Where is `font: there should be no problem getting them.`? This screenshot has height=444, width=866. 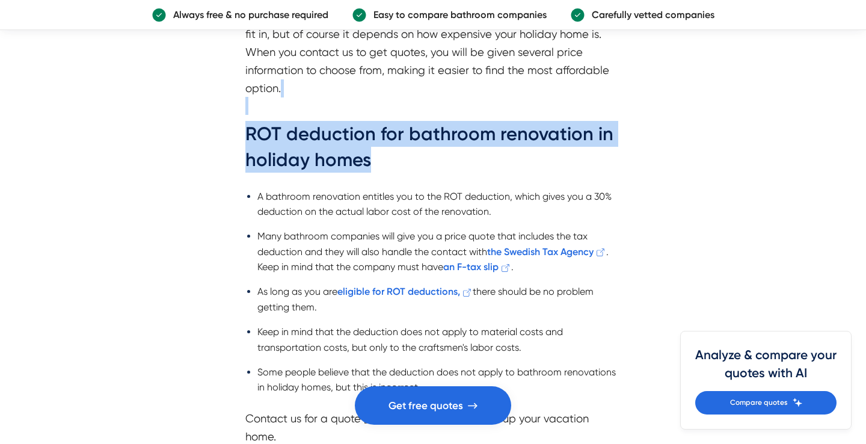 font: there should be no problem getting them. is located at coordinates (425, 299).